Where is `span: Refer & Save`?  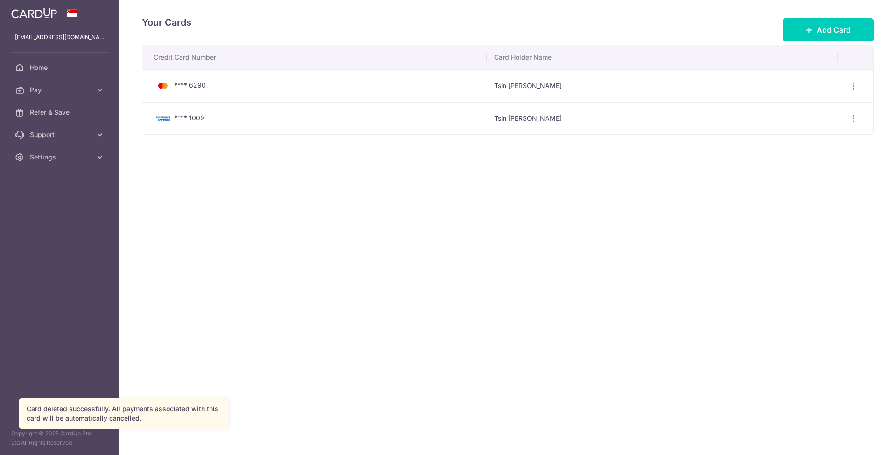
span: Refer & Save is located at coordinates (61, 112).